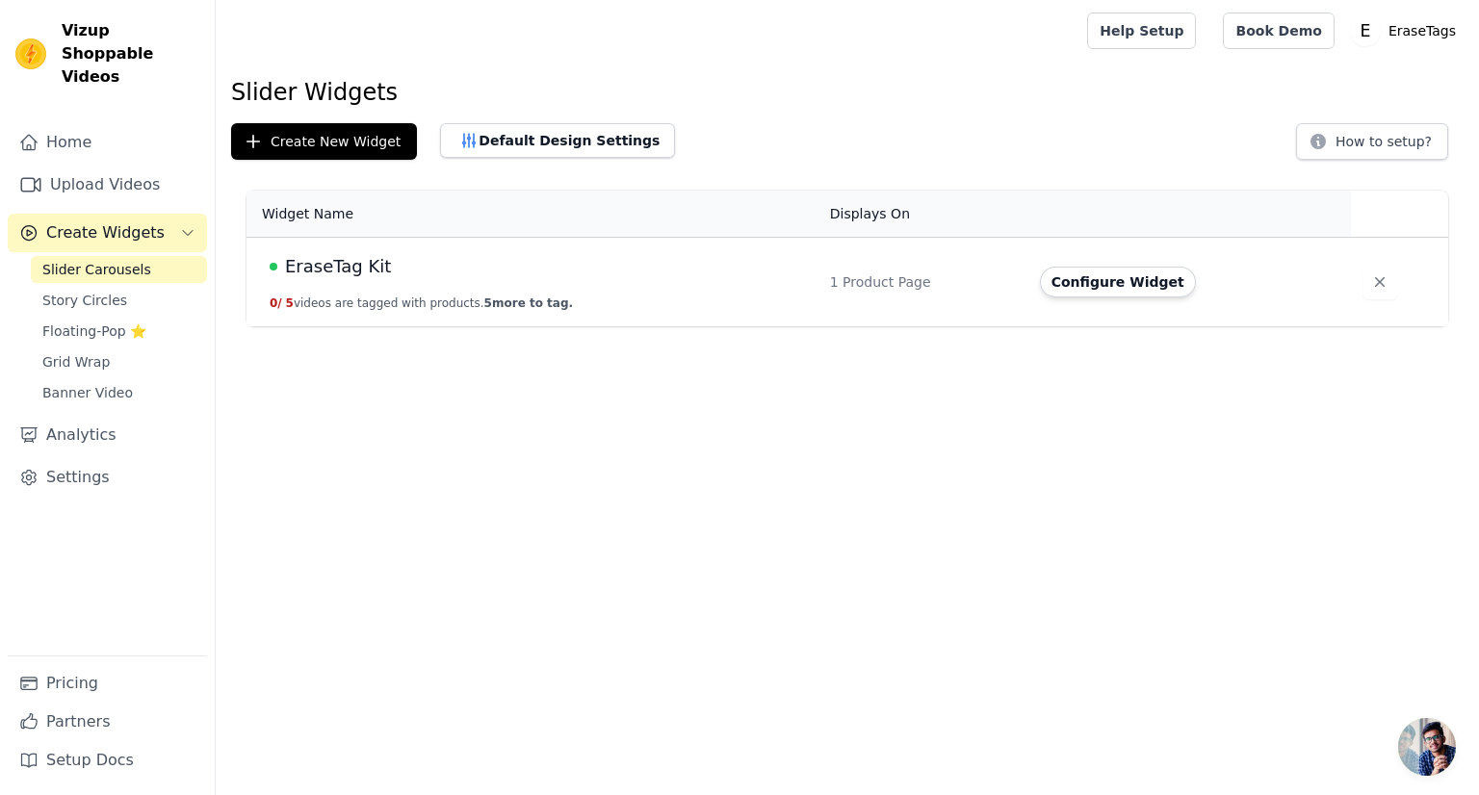 This screenshot has width=1479, height=795. What do you see at coordinates (923, 282) in the screenshot?
I see `div: 1 Product Page` at bounding box center [923, 282].